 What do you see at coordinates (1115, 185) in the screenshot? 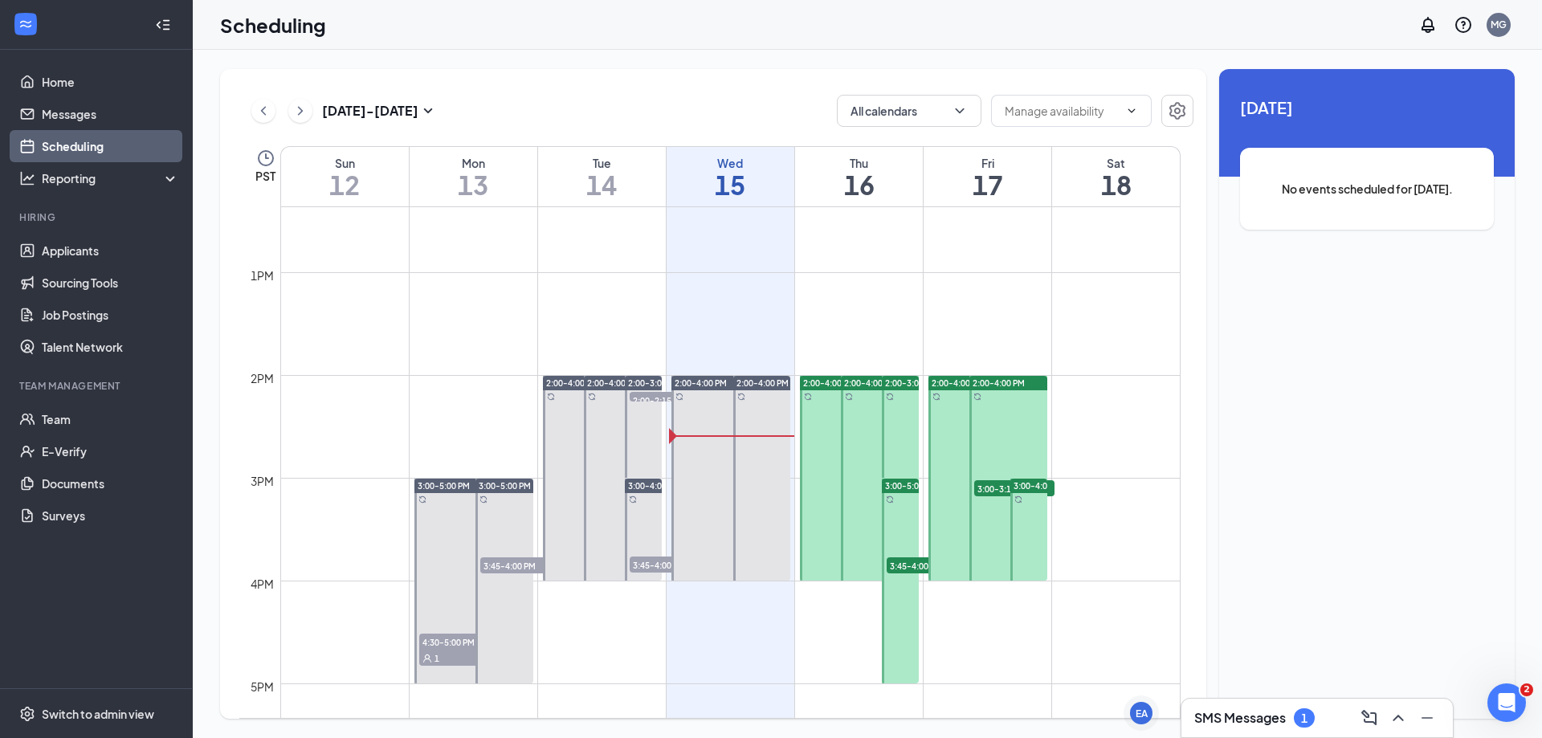
I see `h1: 18` at bounding box center [1115, 185].